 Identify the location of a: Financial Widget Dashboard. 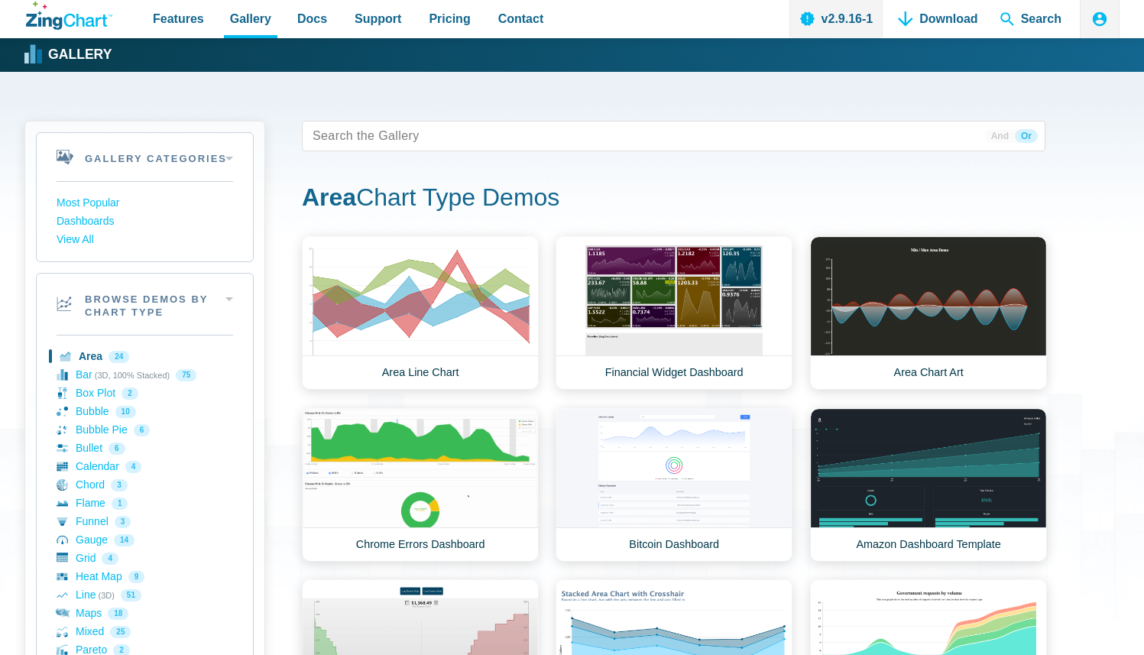
(674, 313).